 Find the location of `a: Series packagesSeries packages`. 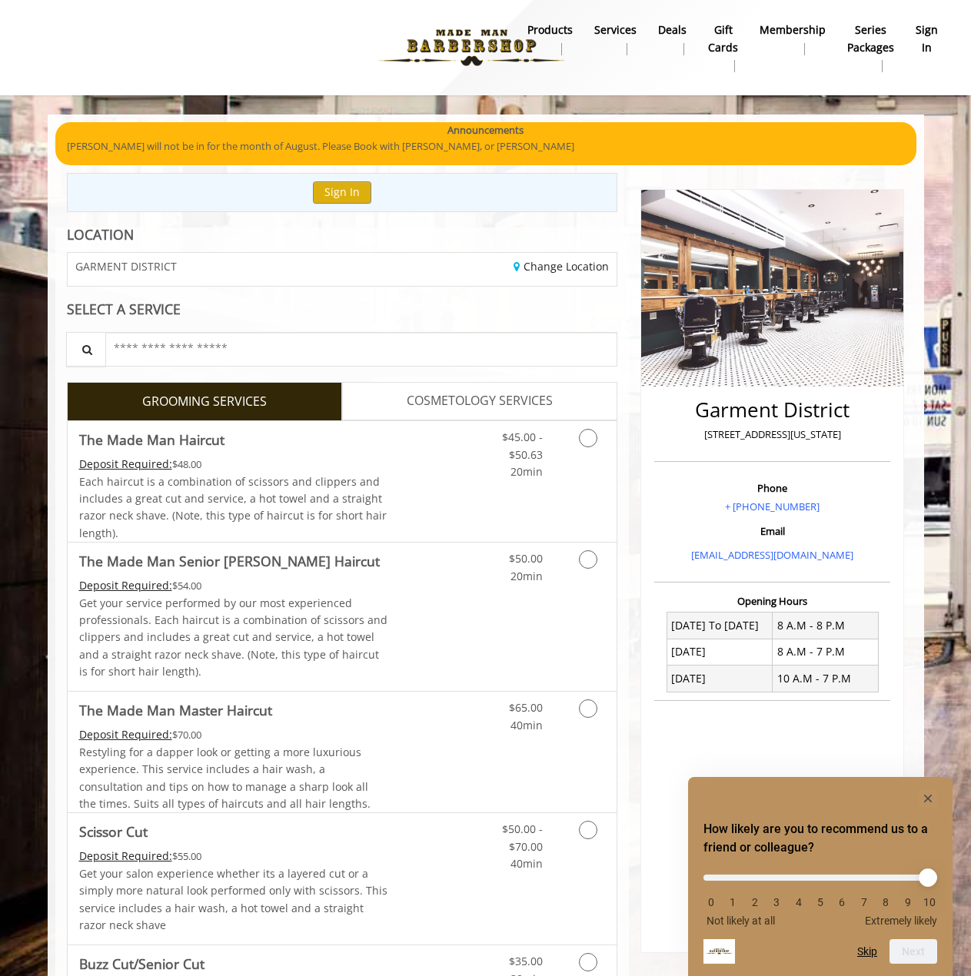

a: Series packagesSeries packages is located at coordinates (870, 48).